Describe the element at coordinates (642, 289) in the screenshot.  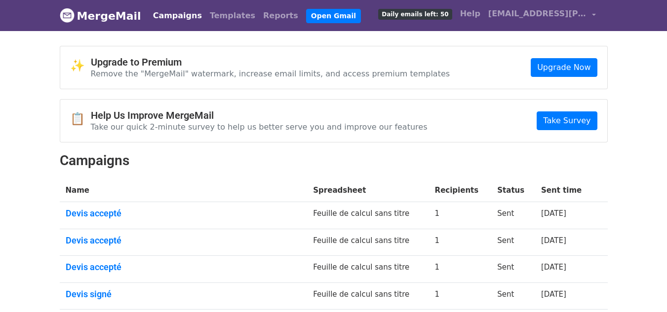
I see `div: Chat Widget` at that location.